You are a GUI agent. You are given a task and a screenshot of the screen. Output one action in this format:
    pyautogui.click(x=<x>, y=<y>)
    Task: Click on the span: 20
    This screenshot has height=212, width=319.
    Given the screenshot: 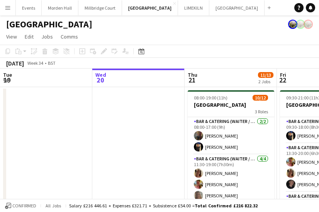 What is the action you would take?
    pyautogui.click(x=100, y=80)
    